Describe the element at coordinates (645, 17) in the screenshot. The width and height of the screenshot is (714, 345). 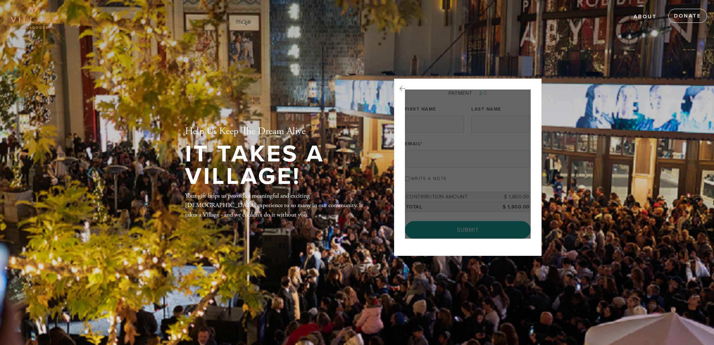
I see `a: About` at that location.